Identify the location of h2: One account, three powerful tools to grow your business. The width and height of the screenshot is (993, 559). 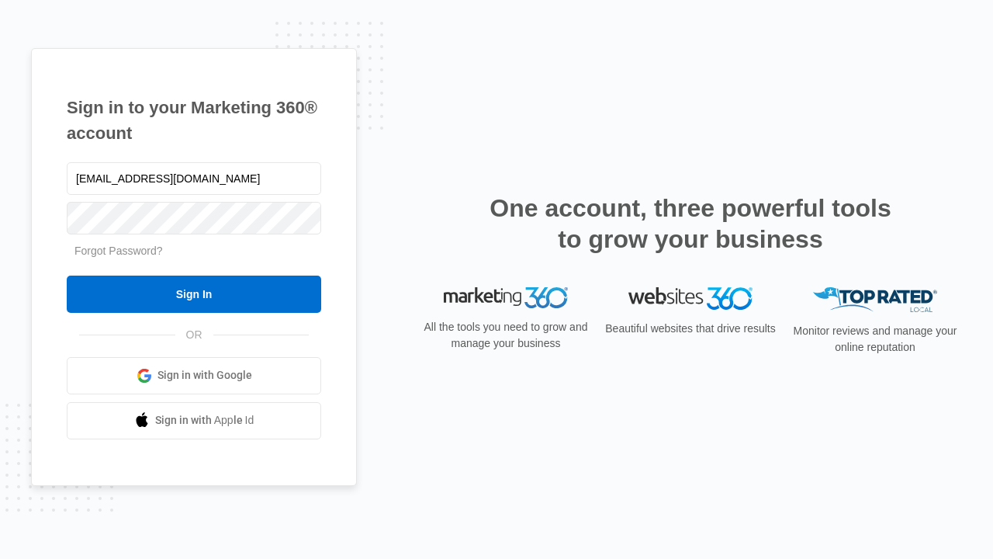
(690, 223).